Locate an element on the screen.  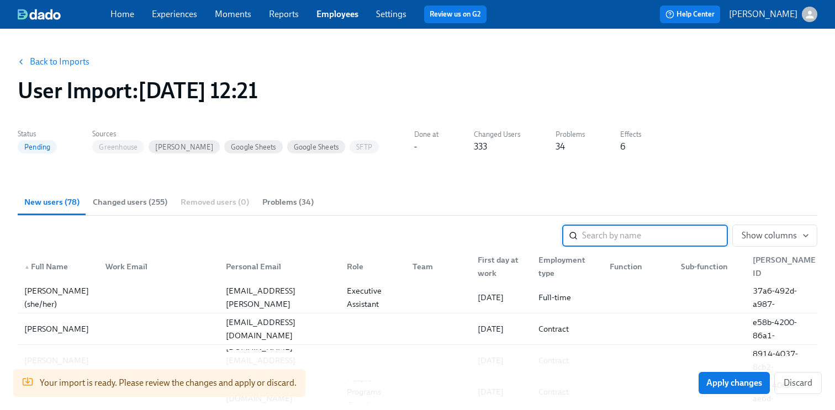
div: ▲Full Name is located at coordinates (58, 267).